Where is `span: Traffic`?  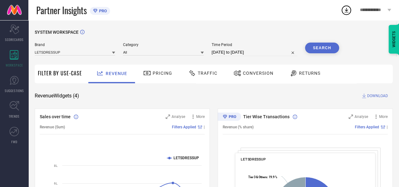
span: Traffic is located at coordinates (208, 73).